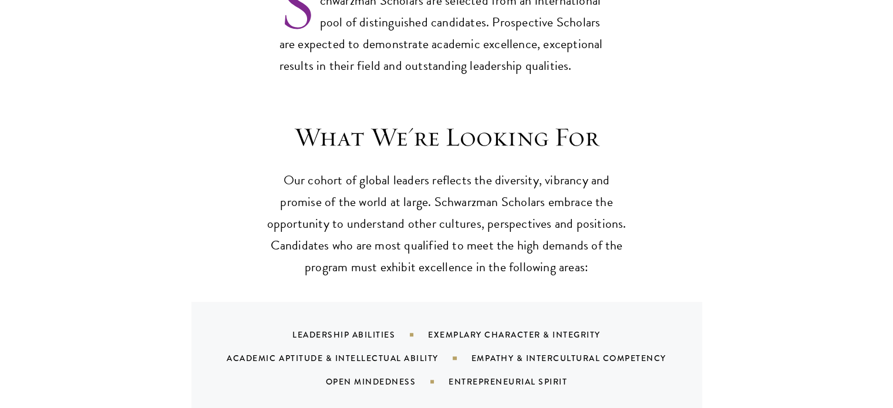  I want to click on h3: What We're Looking For, so click(447, 137).